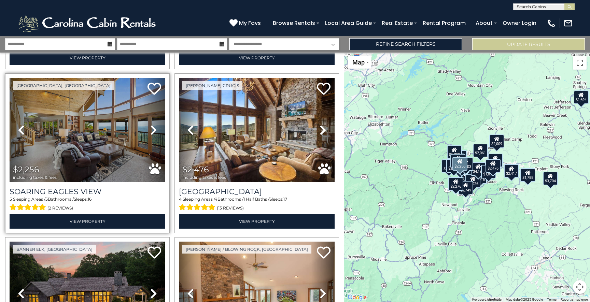 This screenshot has width=590, height=302. Describe the element at coordinates (524, 299) in the screenshot. I see `span: Map data ©2025 Google` at that location.